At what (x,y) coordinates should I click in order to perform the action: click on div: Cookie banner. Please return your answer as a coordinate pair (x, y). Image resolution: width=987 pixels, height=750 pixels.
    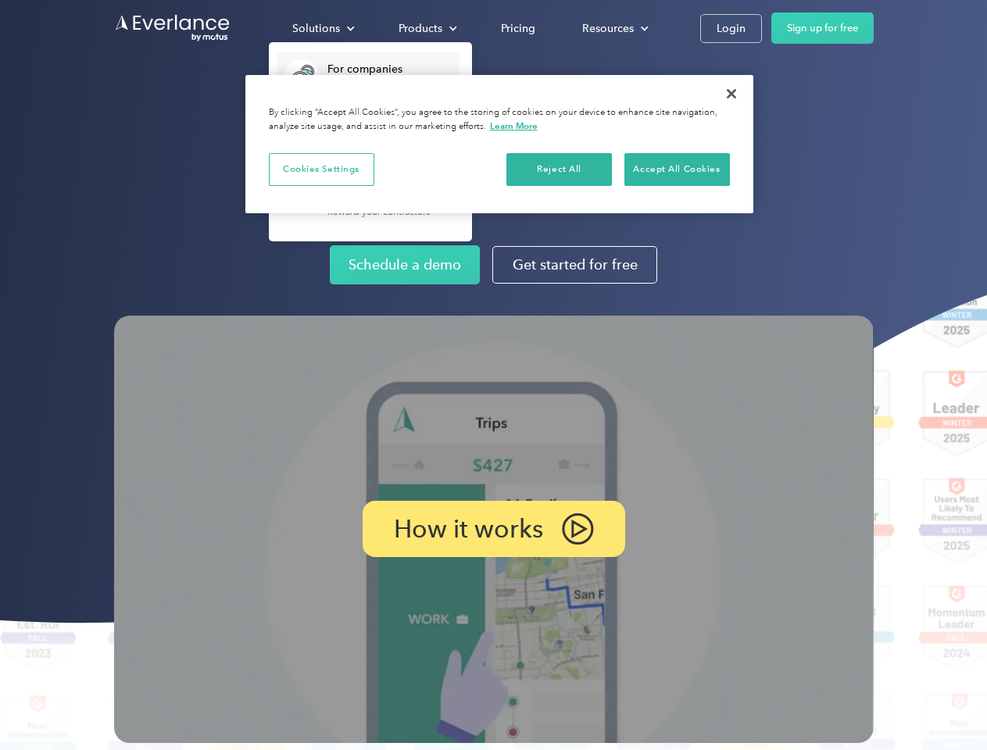
    Looking at the image, I should click on (499, 144).